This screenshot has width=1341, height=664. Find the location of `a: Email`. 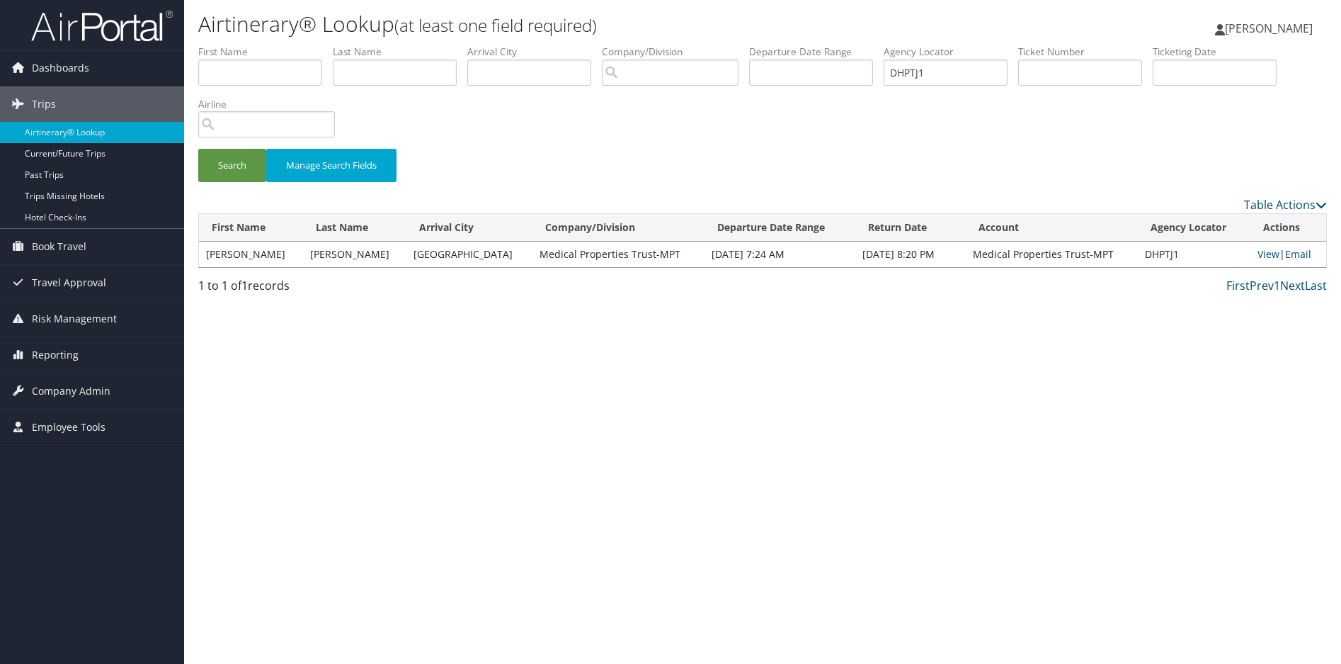

a: Email is located at coordinates (1298, 254).